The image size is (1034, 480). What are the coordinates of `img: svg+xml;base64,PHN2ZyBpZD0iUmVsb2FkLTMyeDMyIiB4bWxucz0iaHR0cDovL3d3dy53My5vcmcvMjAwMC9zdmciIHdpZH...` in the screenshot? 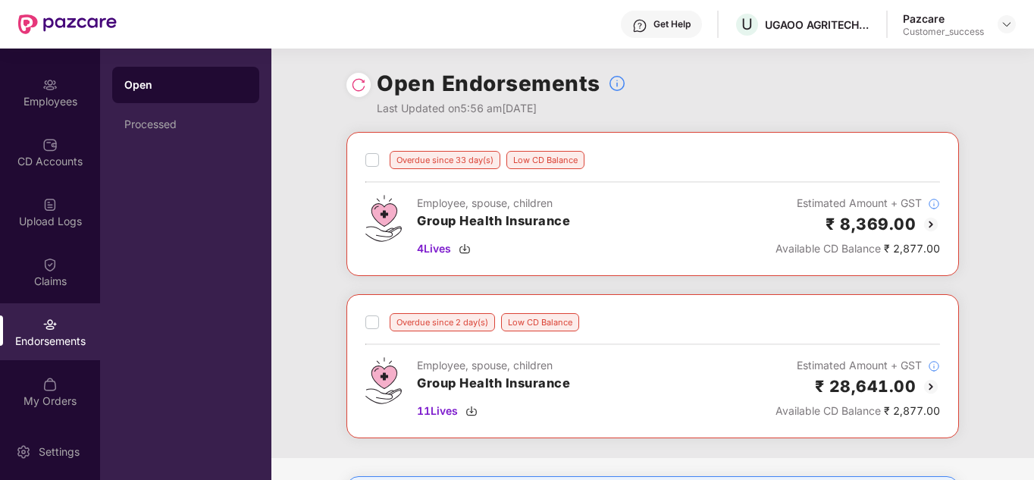 It's located at (359, 85).